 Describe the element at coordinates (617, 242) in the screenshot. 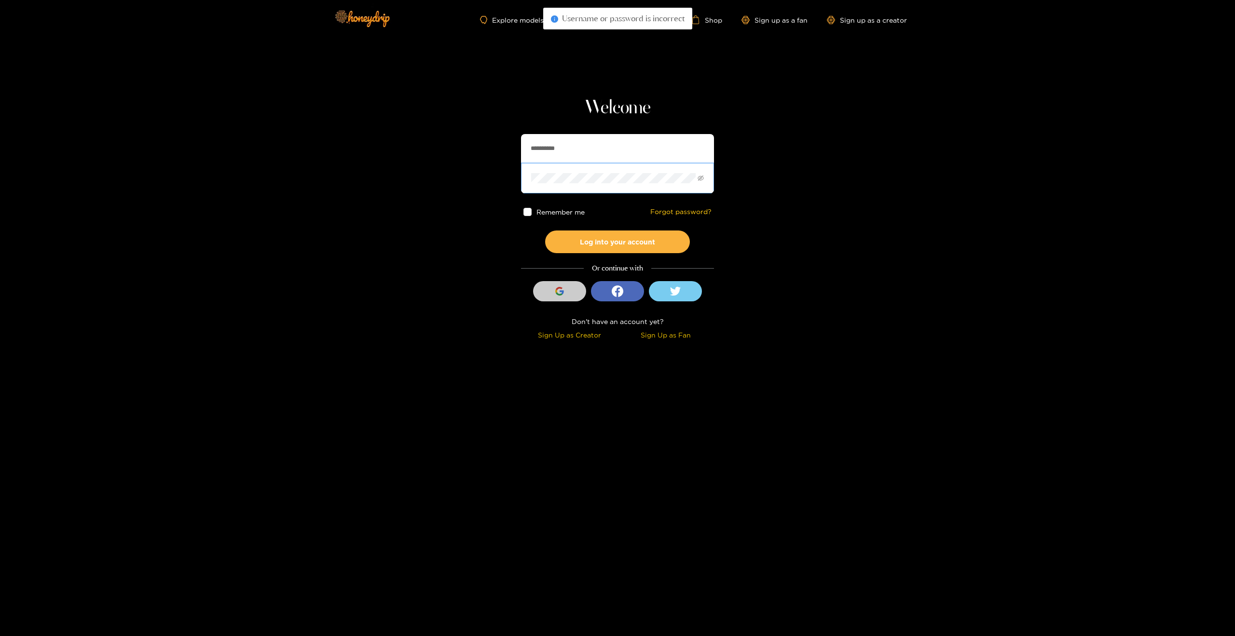

I see `button: Log into your account` at that location.